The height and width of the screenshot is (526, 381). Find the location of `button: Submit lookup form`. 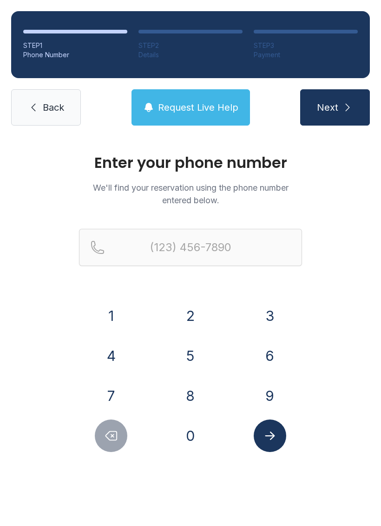

button: Submit lookup form is located at coordinates (270, 436).